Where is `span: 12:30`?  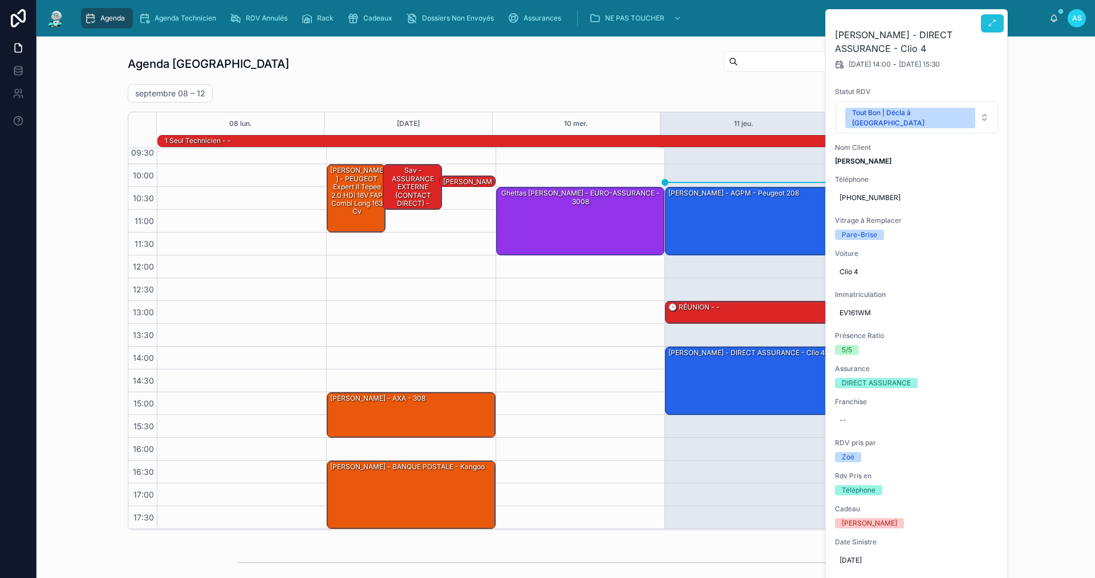 span: 12:30 is located at coordinates (143, 289).